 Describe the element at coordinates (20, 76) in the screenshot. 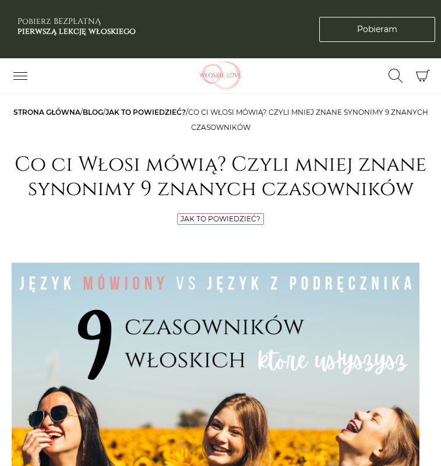

I see `button: Przełącz nawigację` at that location.